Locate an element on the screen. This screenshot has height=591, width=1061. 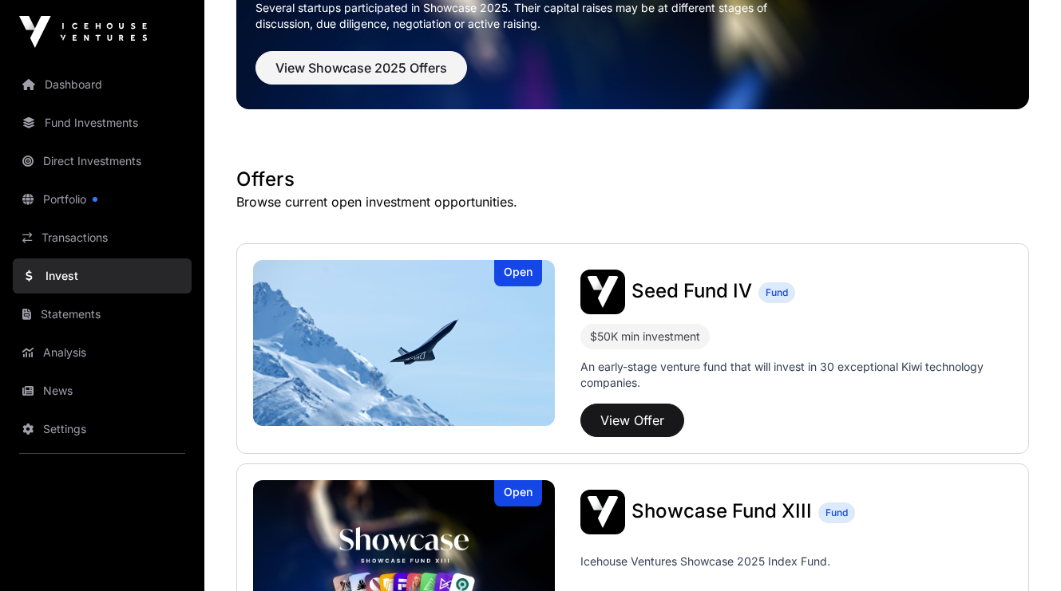
a: Showcase Fund XIII is located at coordinates (722, 512).